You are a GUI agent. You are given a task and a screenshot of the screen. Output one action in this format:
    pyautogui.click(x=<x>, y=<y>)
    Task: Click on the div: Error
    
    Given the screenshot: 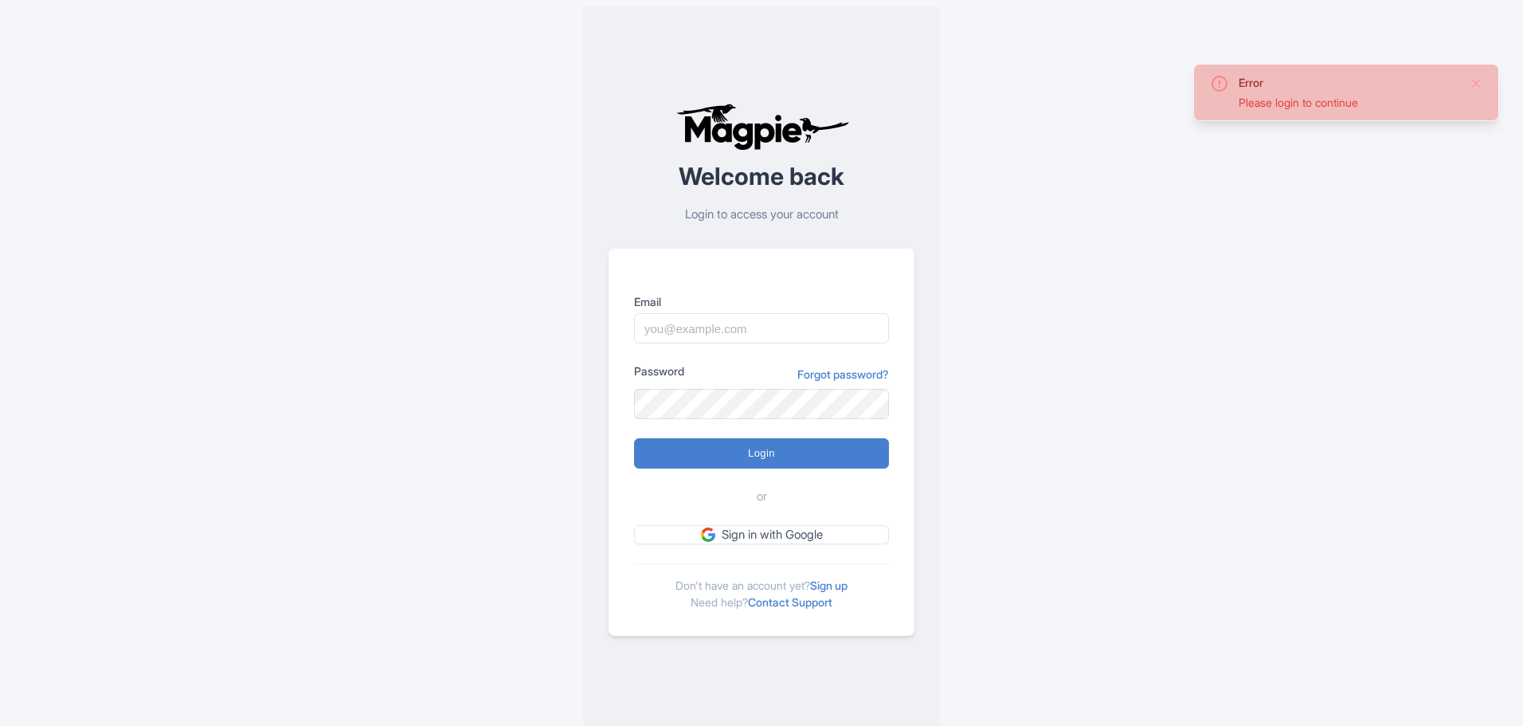 What is the action you would take?
    pyautogui.click(x=1348, y=82)
    